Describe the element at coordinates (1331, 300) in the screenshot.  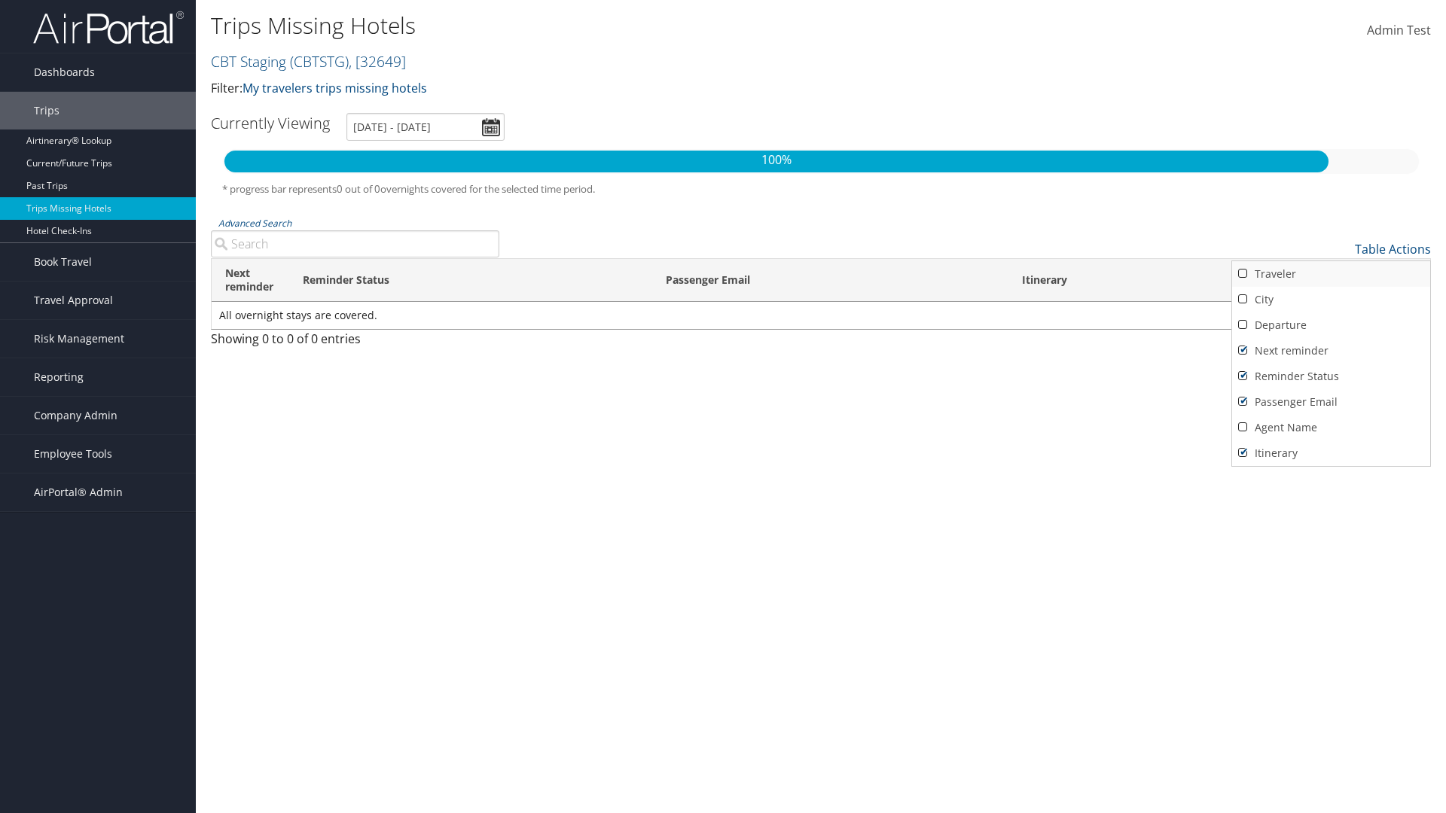
I see `a: City` at that location.